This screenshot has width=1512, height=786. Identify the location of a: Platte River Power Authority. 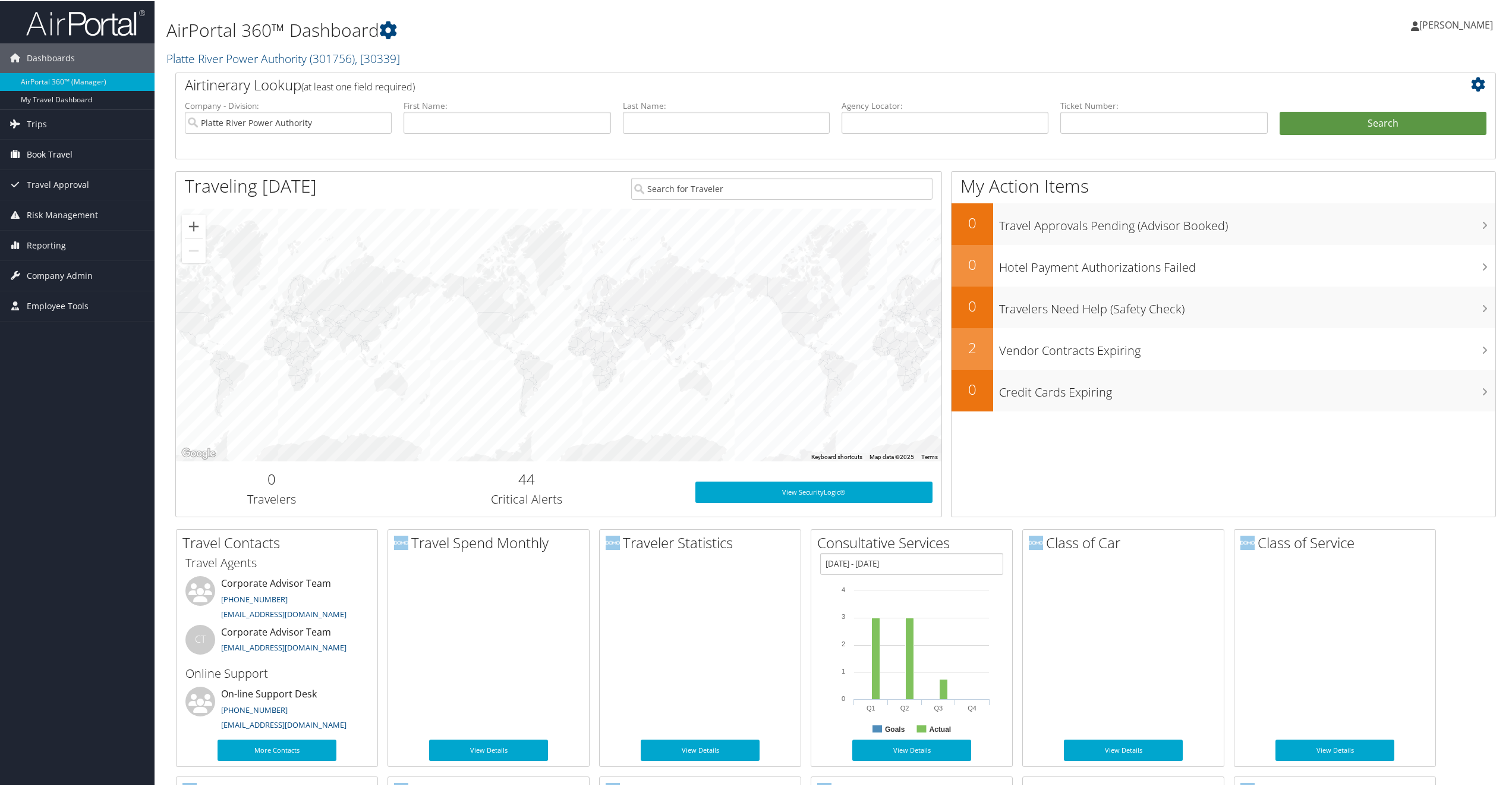
(283, 57).